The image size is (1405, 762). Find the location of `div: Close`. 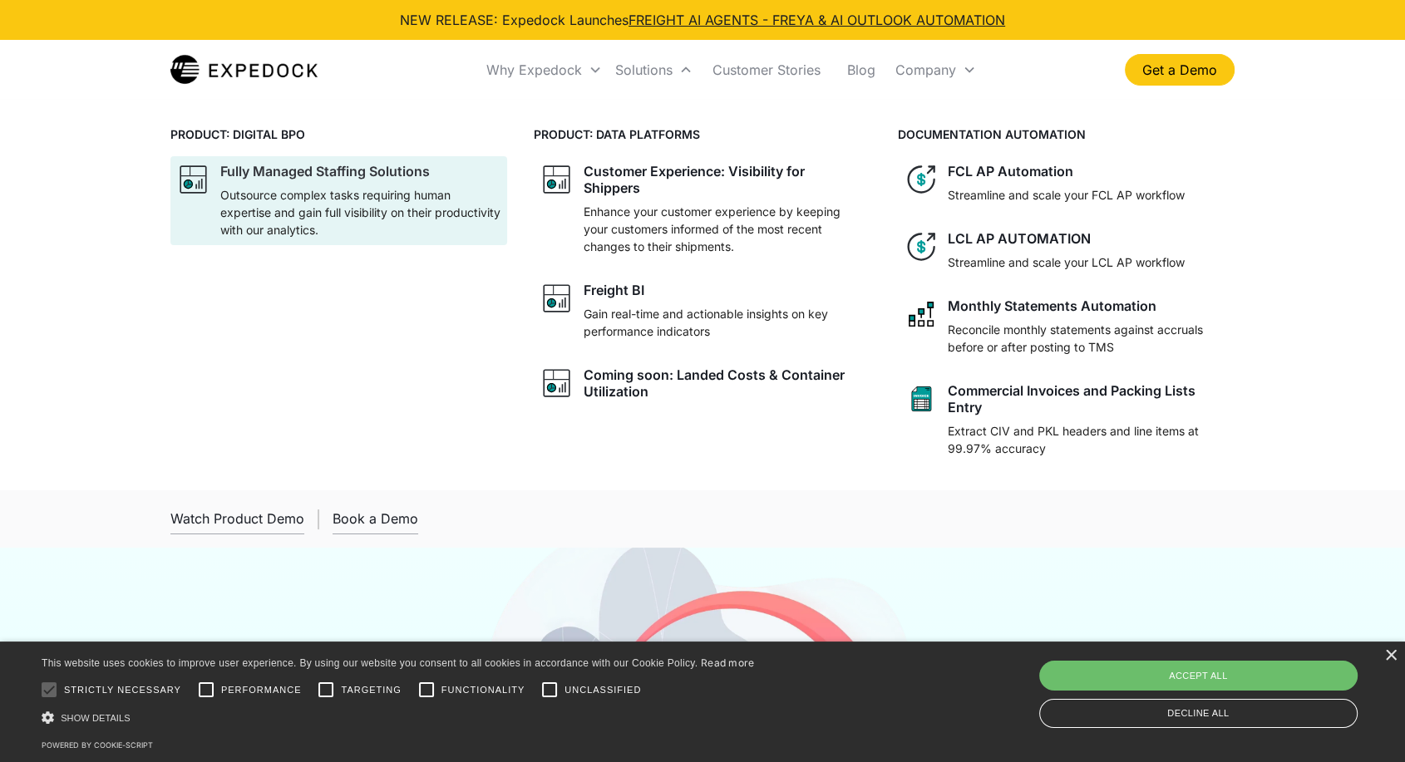

div: Close is located at coordinates (1390, 656).